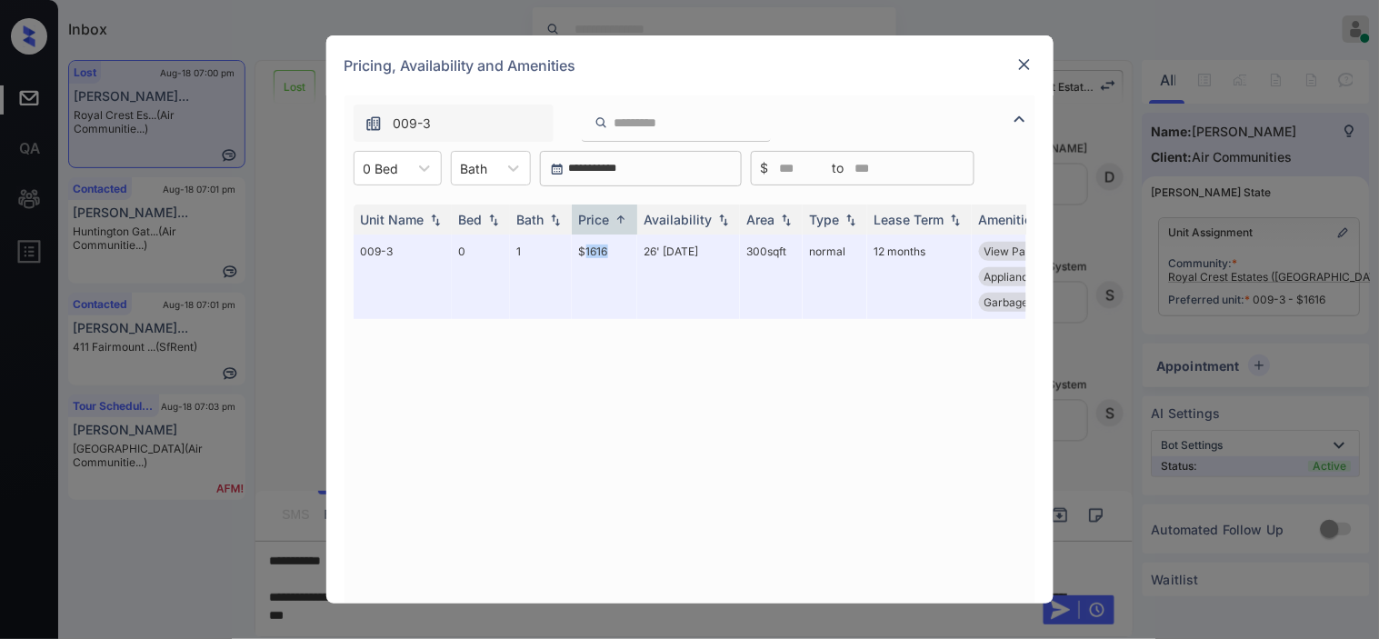 The image size is (1379, 639). I want to click on div: Unit Name, so click(393, 219).